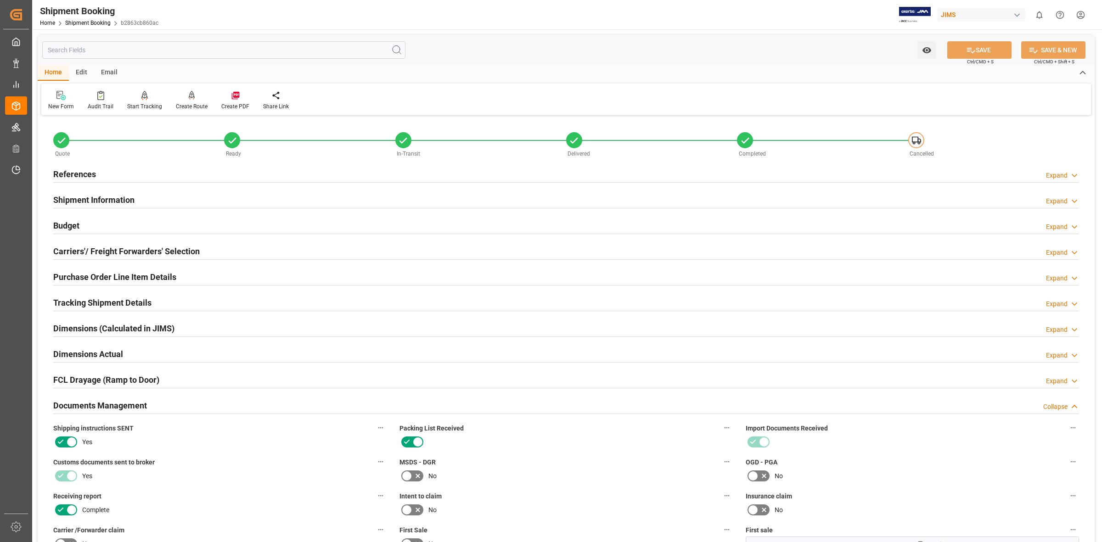 This screenshot has height=542, width=1102. What do you see at coordinates (93, 428) in the screenshot?
I see `span: Shipping instructions SENT` at bounding box center [93, 428].